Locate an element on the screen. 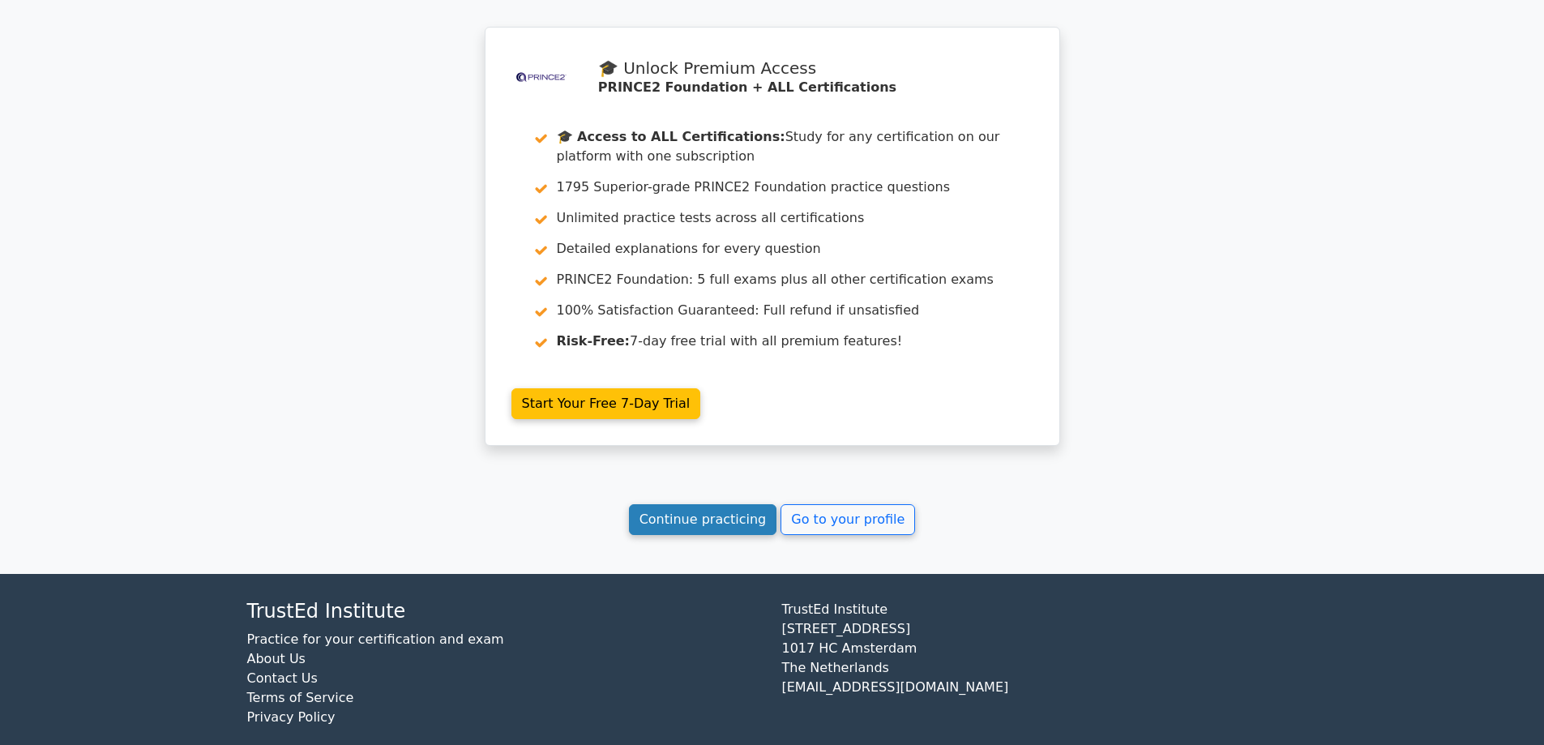 The width and height of the screenshot is (1544, 745). h4: TrustEd Institute is located at coordinates (505, 611).